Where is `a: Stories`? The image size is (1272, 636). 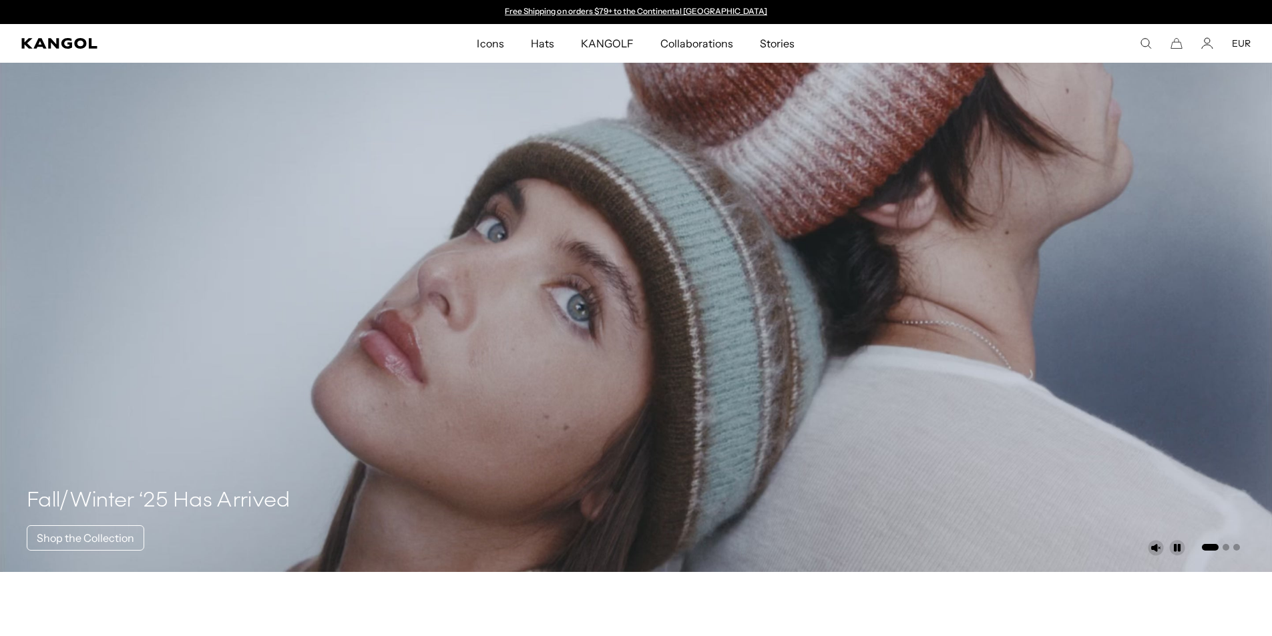
a: Stories is located at coordinates (777, 43).